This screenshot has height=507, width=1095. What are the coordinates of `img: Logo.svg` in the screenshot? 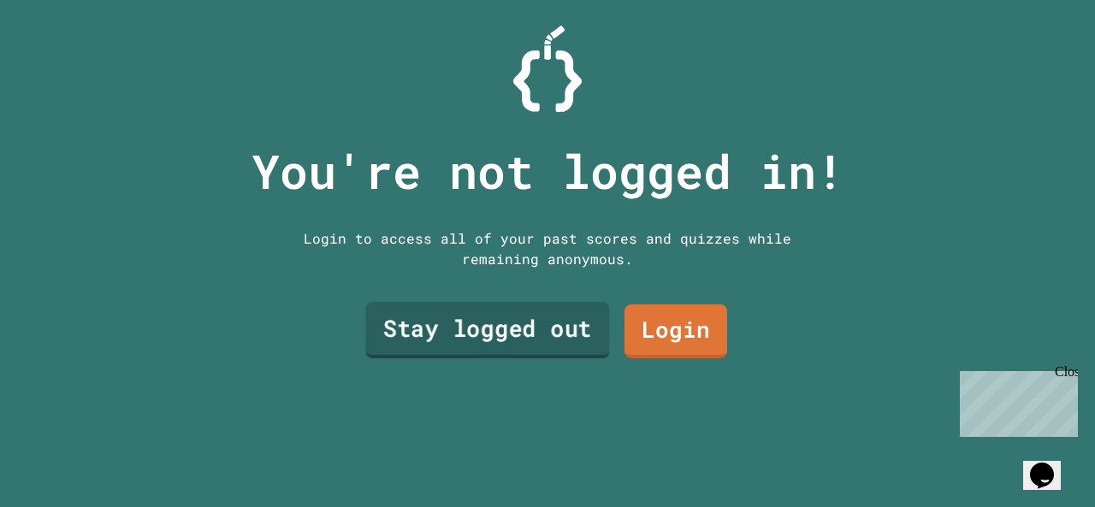 It's located at (547, 68).